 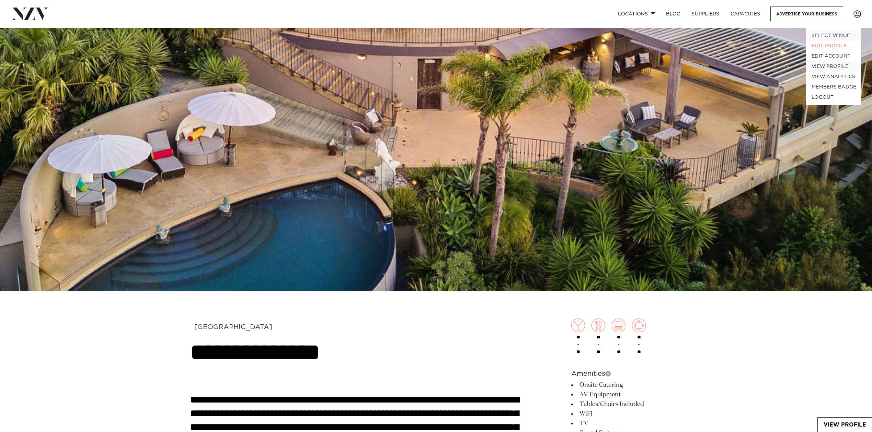 What do you see at coordinates (833, 67) in the screenshot?
I see `a: VIEW PROFILE` at bounding box center [833, 67].